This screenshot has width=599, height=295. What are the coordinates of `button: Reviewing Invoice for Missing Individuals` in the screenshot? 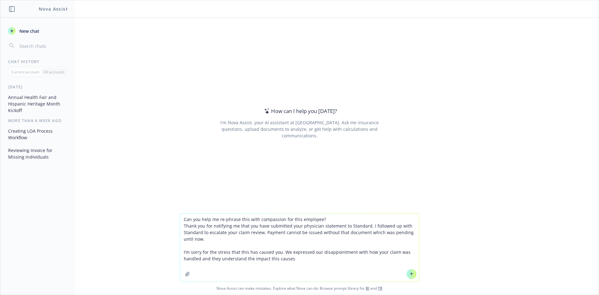 It's located at (38, 153).